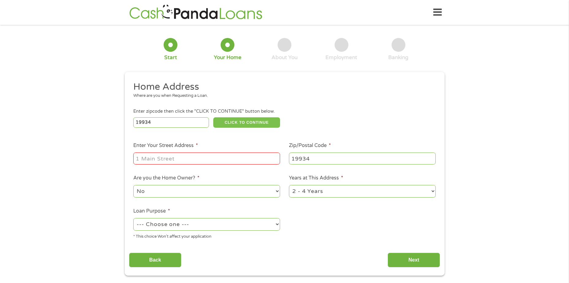  Describe the element at coordinates (152, 211) in the screenshot. I see `label: Loan Purpose` at that location.